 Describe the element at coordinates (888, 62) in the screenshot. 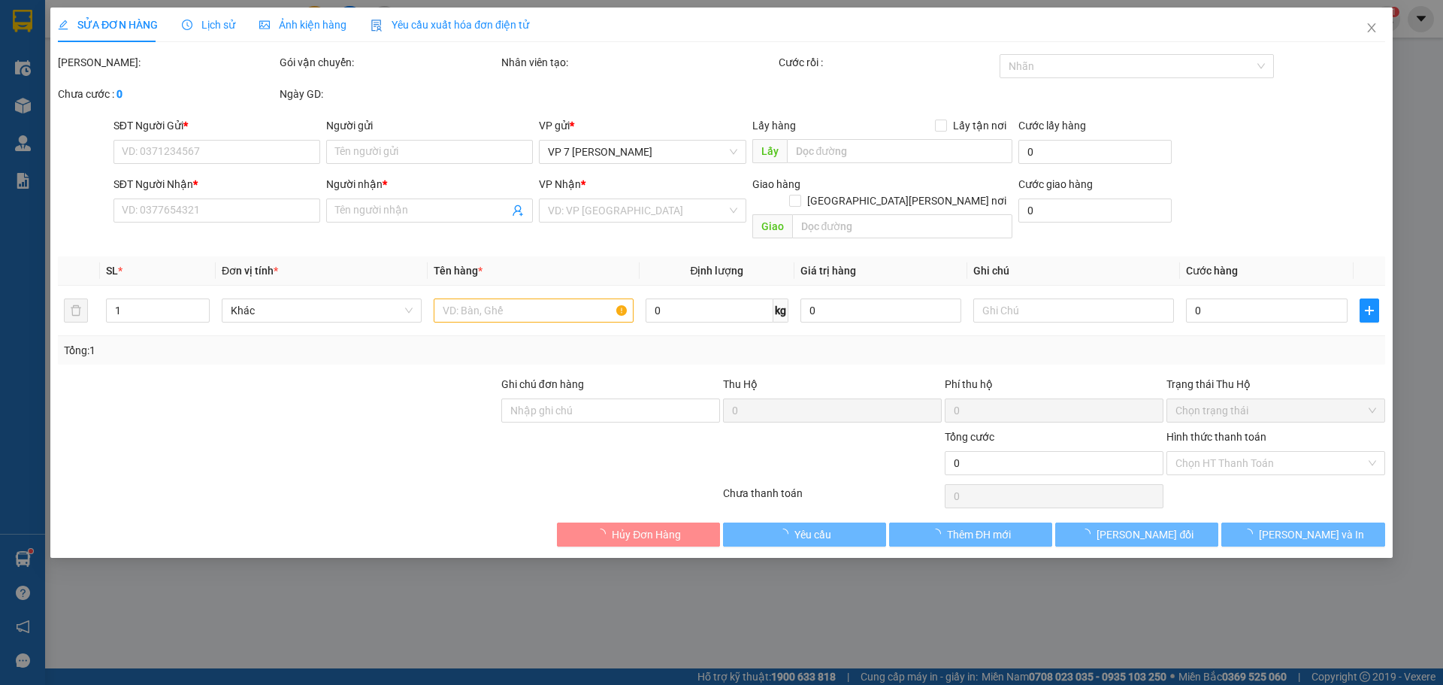

I see `div: Cước rồi :` at that location.